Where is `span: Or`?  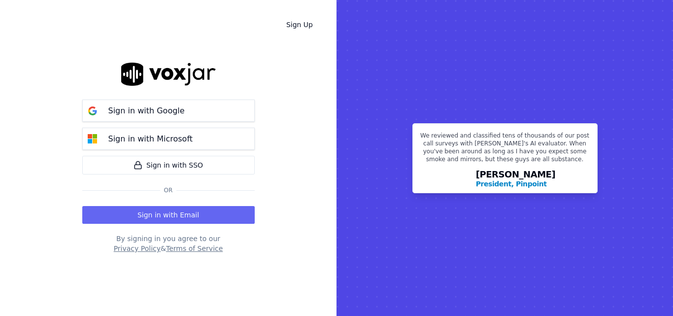 span: Or is located at coordinates (169, 190).